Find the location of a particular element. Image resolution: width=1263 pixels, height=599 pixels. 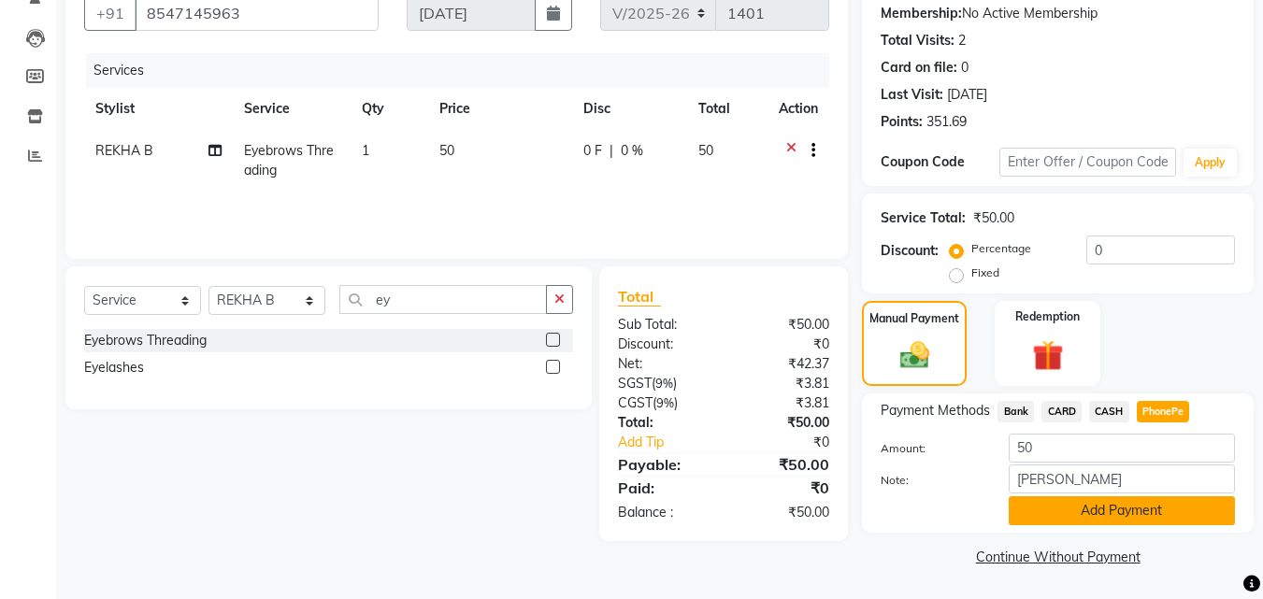

div: Total Visits: is located at coordinates (917, 40).